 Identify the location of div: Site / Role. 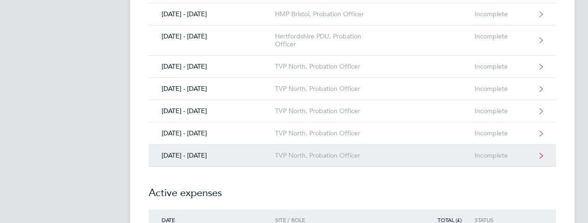
(328, 219).